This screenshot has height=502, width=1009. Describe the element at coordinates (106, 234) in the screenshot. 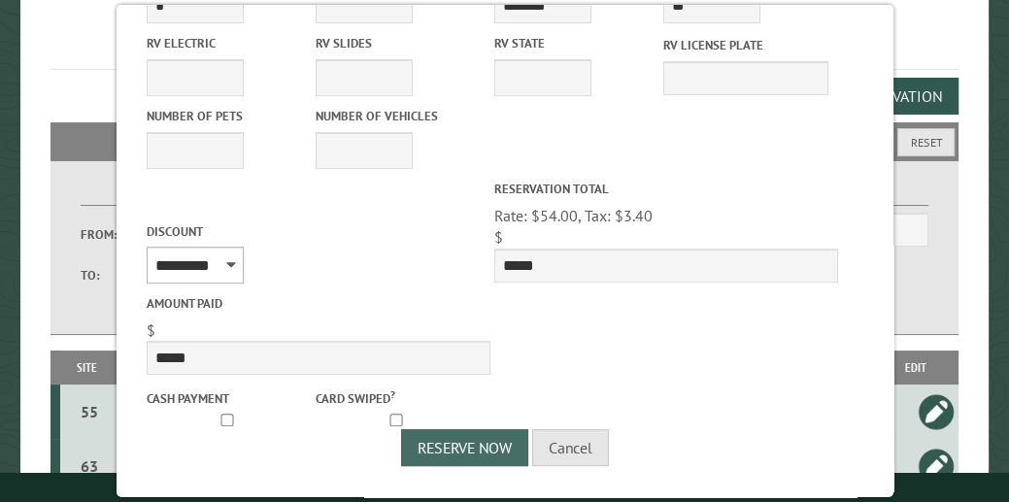

I see `label: From:` at that location.